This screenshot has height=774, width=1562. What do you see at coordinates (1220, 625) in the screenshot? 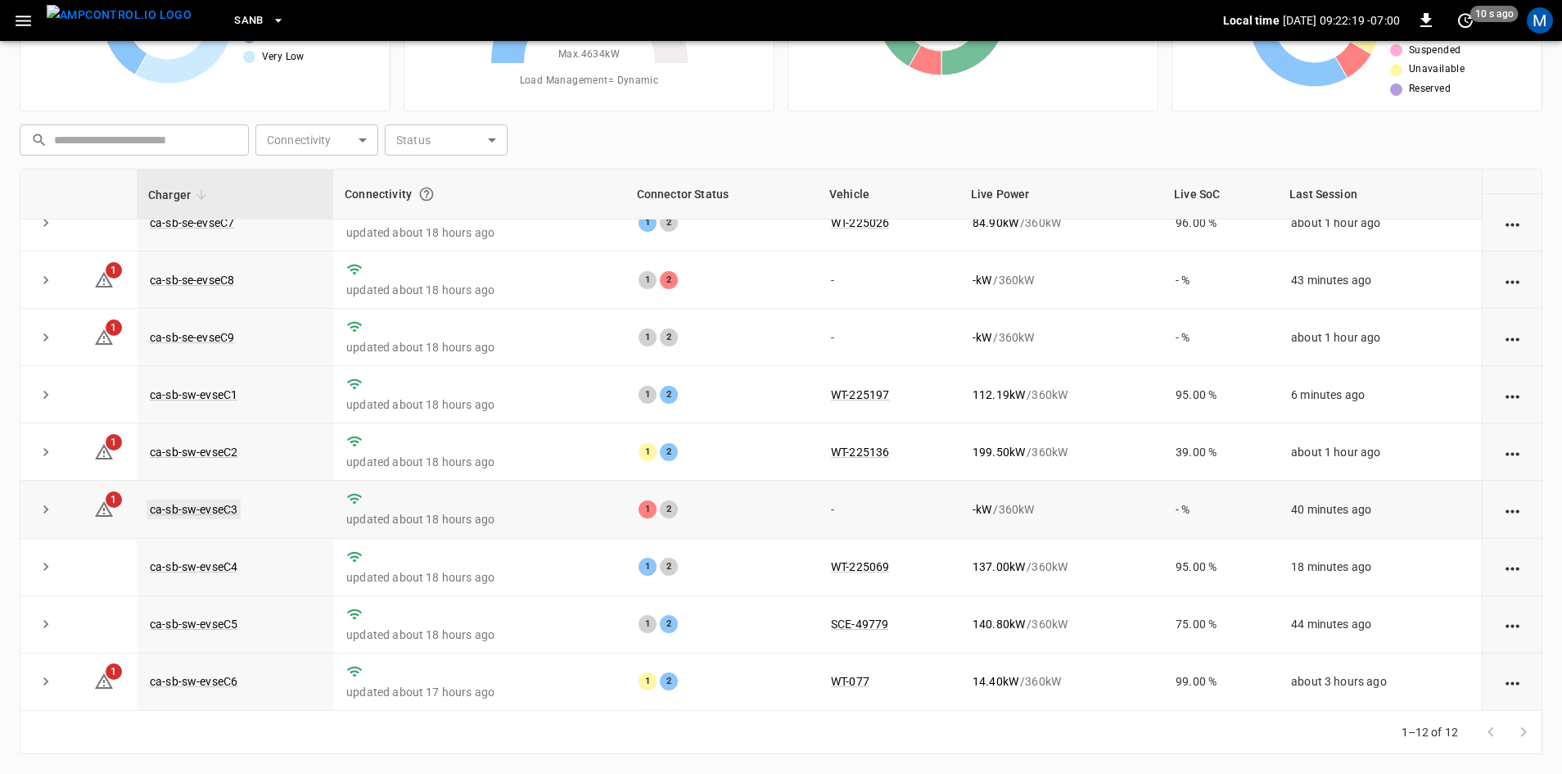
I see `td: 75.00 %` at bounding box center [1220, 625].